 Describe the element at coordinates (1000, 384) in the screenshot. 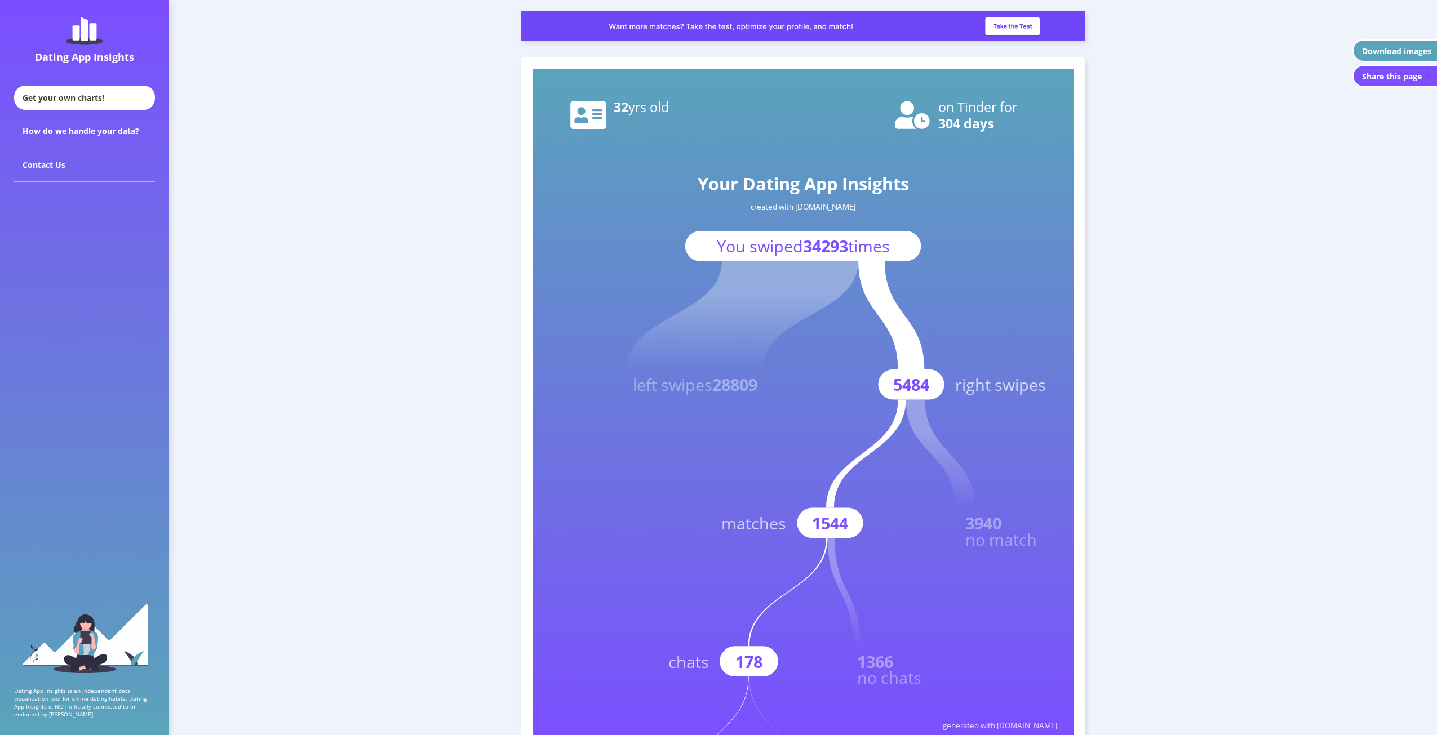

I see `text: right swipes` at that location.